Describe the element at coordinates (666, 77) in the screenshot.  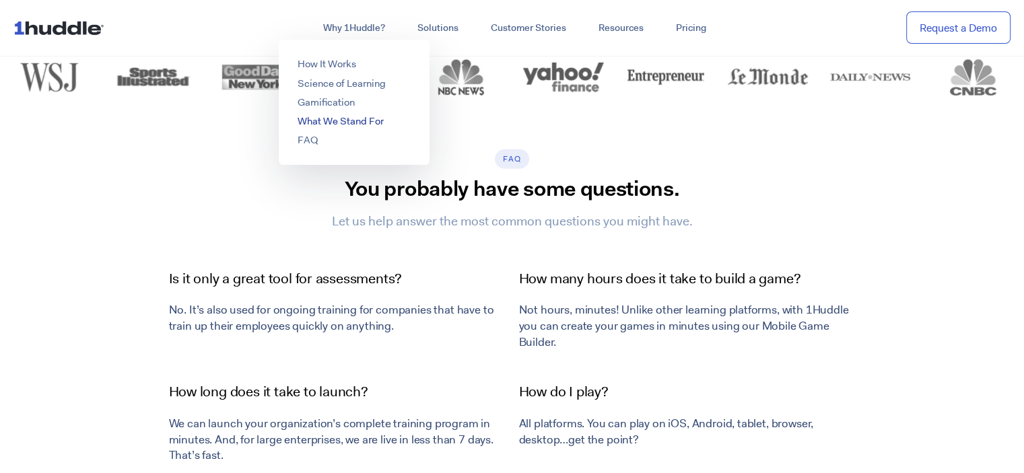
I see `img: logo_entrepreneur` at that location.